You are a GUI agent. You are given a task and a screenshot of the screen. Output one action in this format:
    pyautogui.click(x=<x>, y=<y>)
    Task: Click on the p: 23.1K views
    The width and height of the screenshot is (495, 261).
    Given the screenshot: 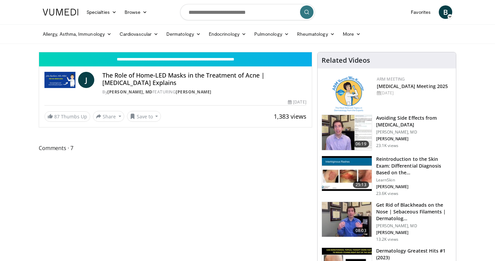 What is the action you would take?
    pyautogui.click(x=388, y=146)
    